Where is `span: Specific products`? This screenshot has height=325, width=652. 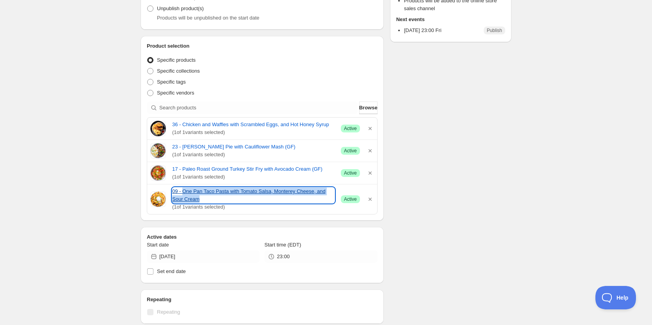
span: Specific products is located at coordinates (176, 60).